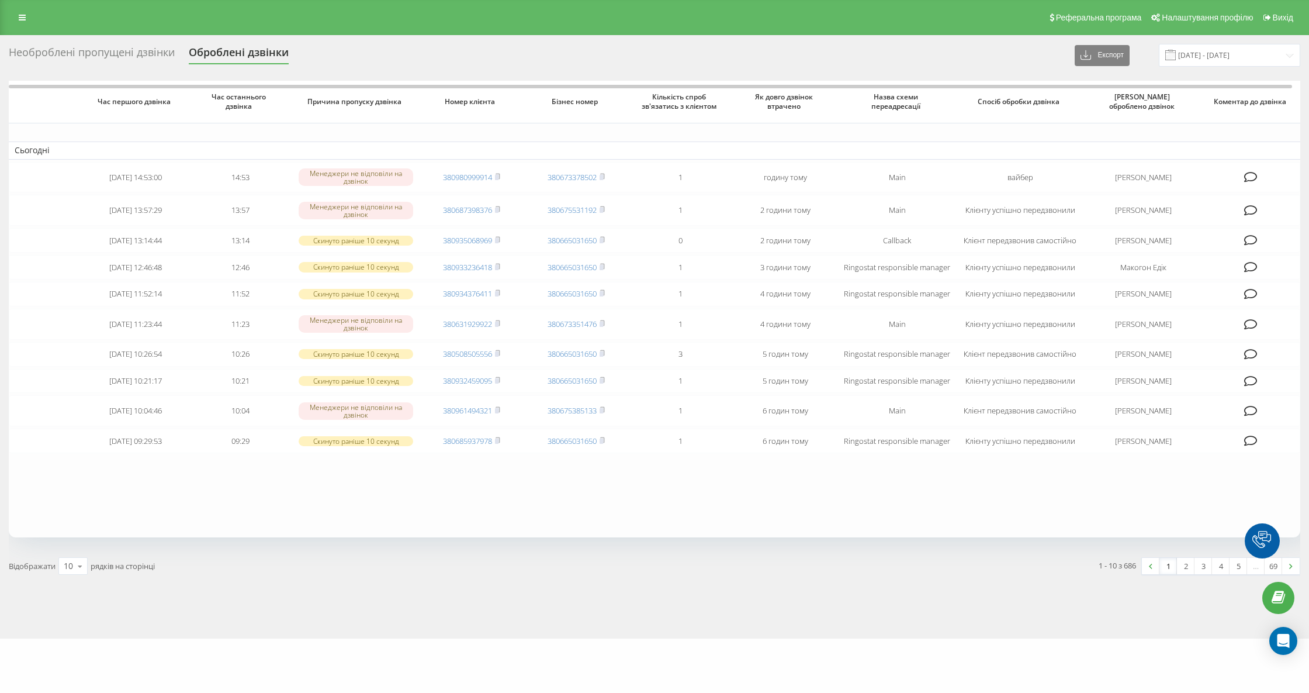 This screenshot has width=1309, height=693. Describe the element at coordinates (680, 354) in the screenshot. I see `td: 3` at that location.